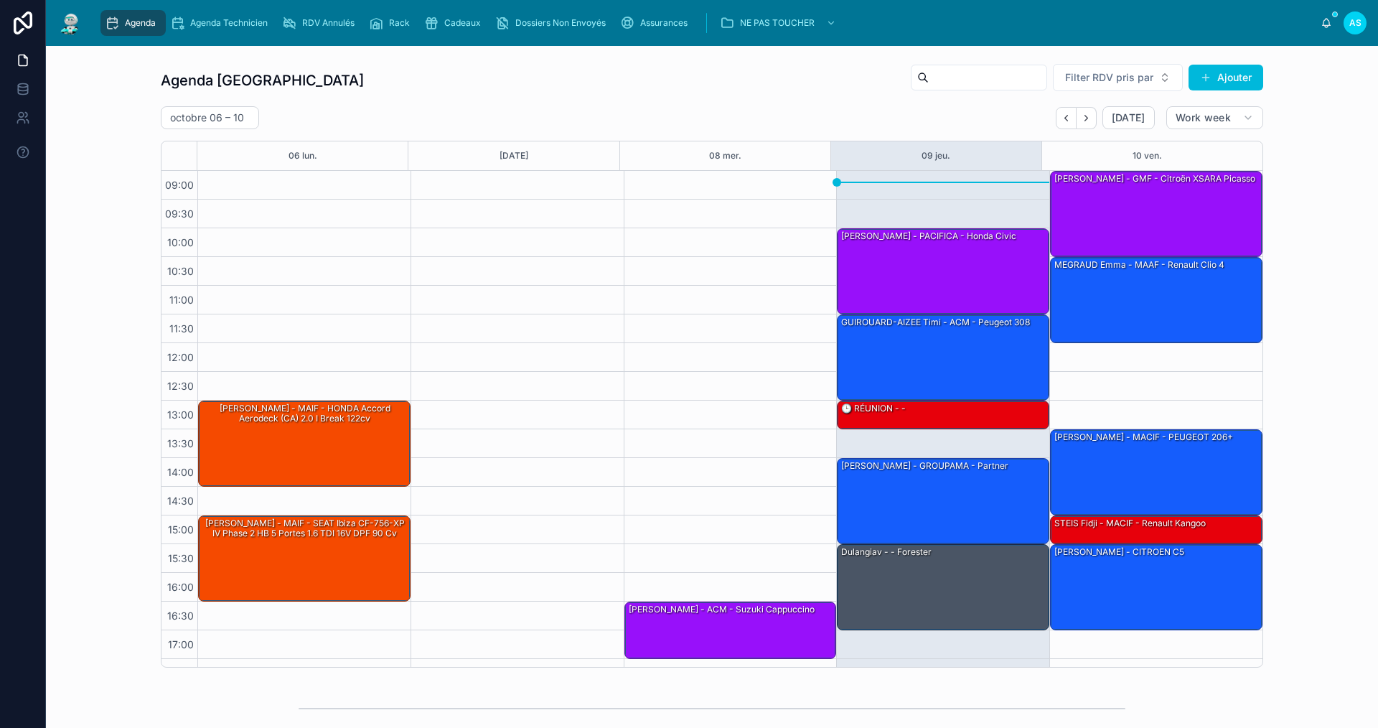  What do you see at coordinates (180, 357) in the screenshot?
I see `span: 12:00` at bounding box center [180, 357].